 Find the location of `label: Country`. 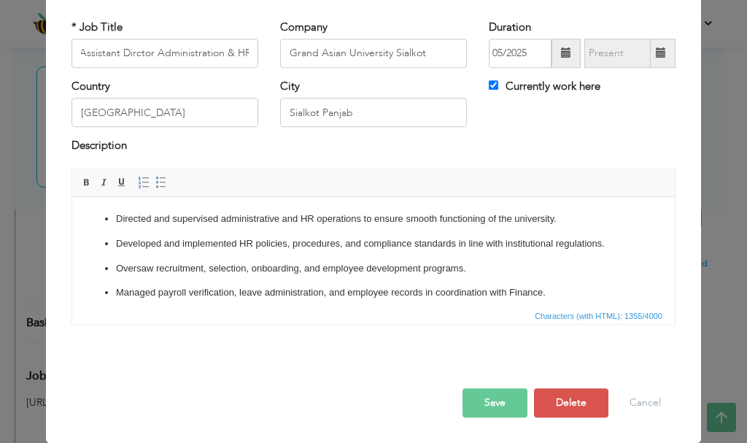

label: Country is located at coordinates (91, 86).